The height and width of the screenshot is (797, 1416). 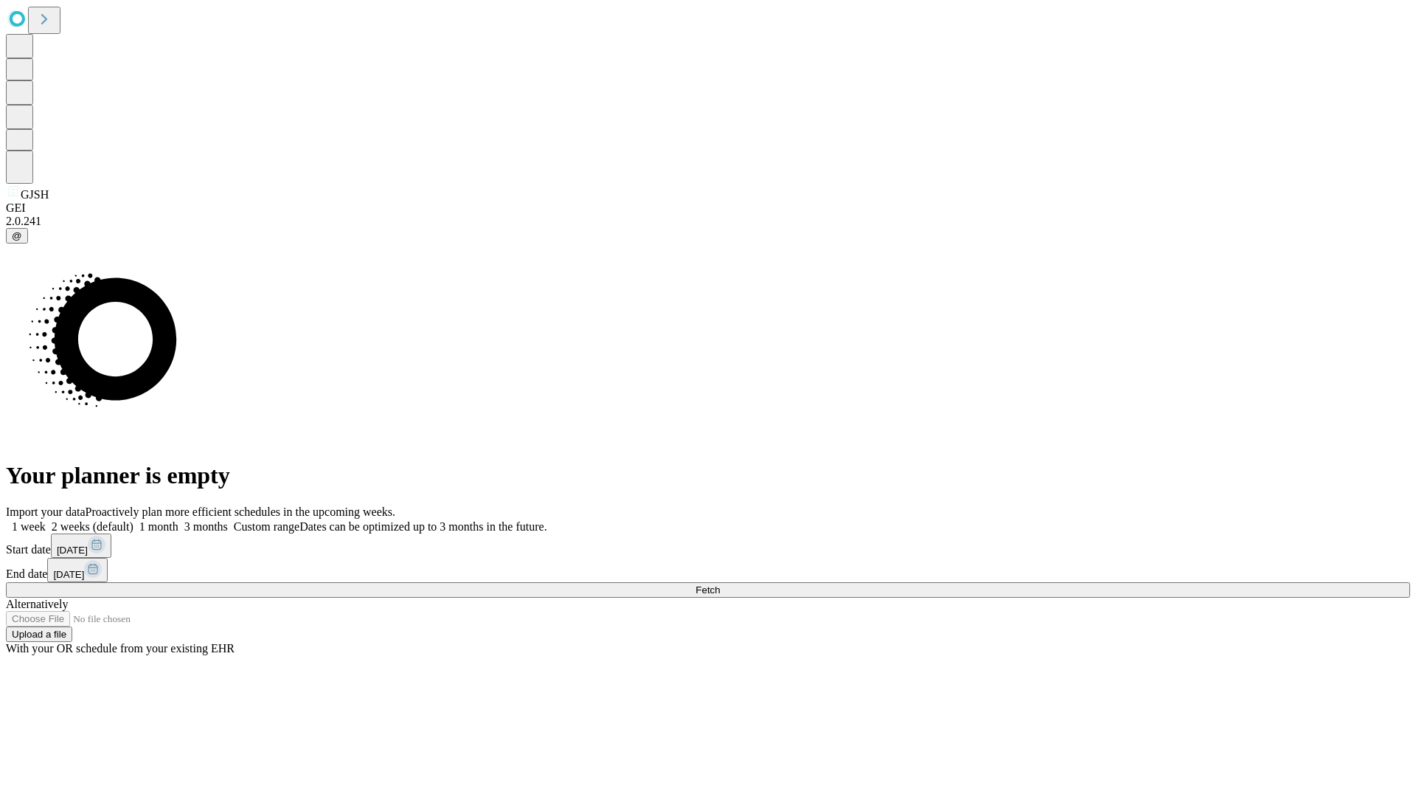 I want to click on span: Alternatively, so click(x=37, y=603).